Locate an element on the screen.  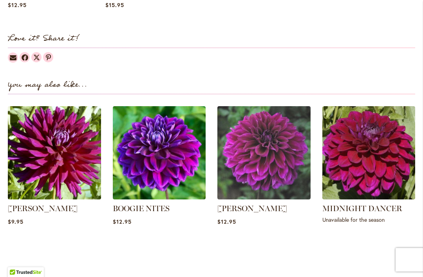
a: Einstein is located at coordinates (264, 197).